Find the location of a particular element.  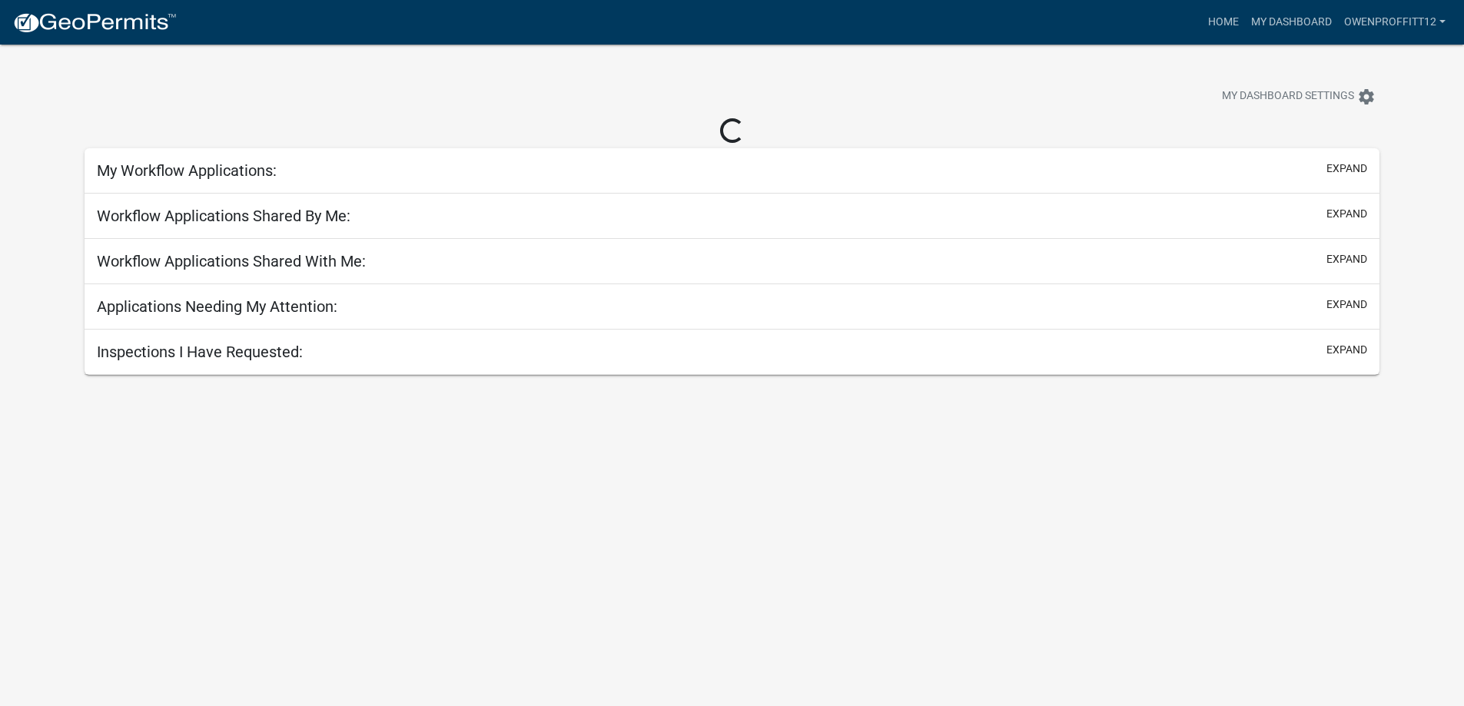

a: Home is located at coordinates (1223, 22).